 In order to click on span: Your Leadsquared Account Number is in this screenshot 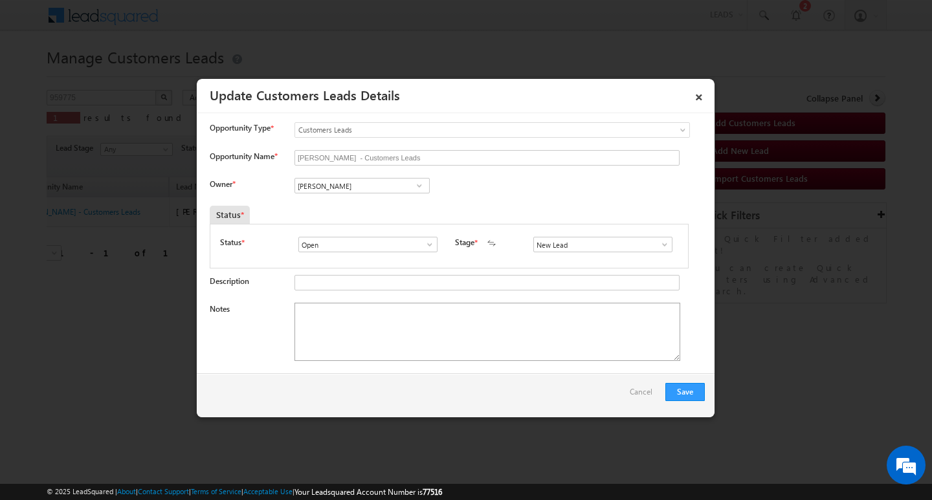, I will do `click(368, 492)`.